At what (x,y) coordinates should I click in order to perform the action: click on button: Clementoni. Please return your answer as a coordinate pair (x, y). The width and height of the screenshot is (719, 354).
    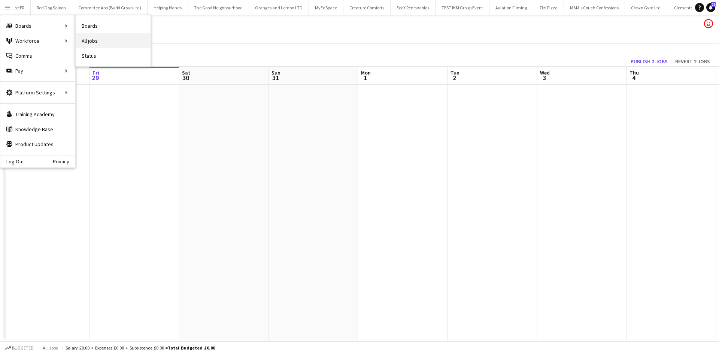
    Looking at the image, I should click on (686, 7).